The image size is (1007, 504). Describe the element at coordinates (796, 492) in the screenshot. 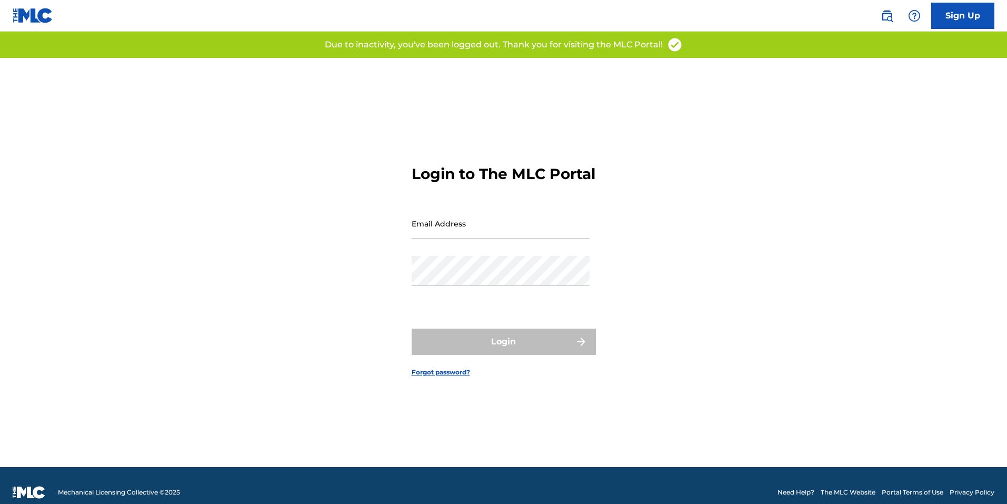

I see `a: Need Help?` at that location.